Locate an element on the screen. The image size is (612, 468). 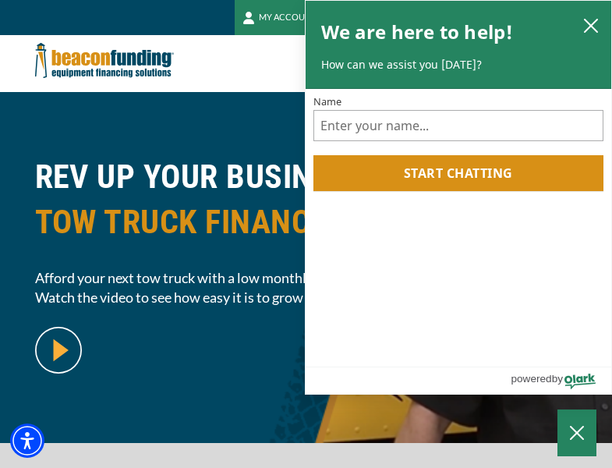
span: by is located at coordinates (558, 378).